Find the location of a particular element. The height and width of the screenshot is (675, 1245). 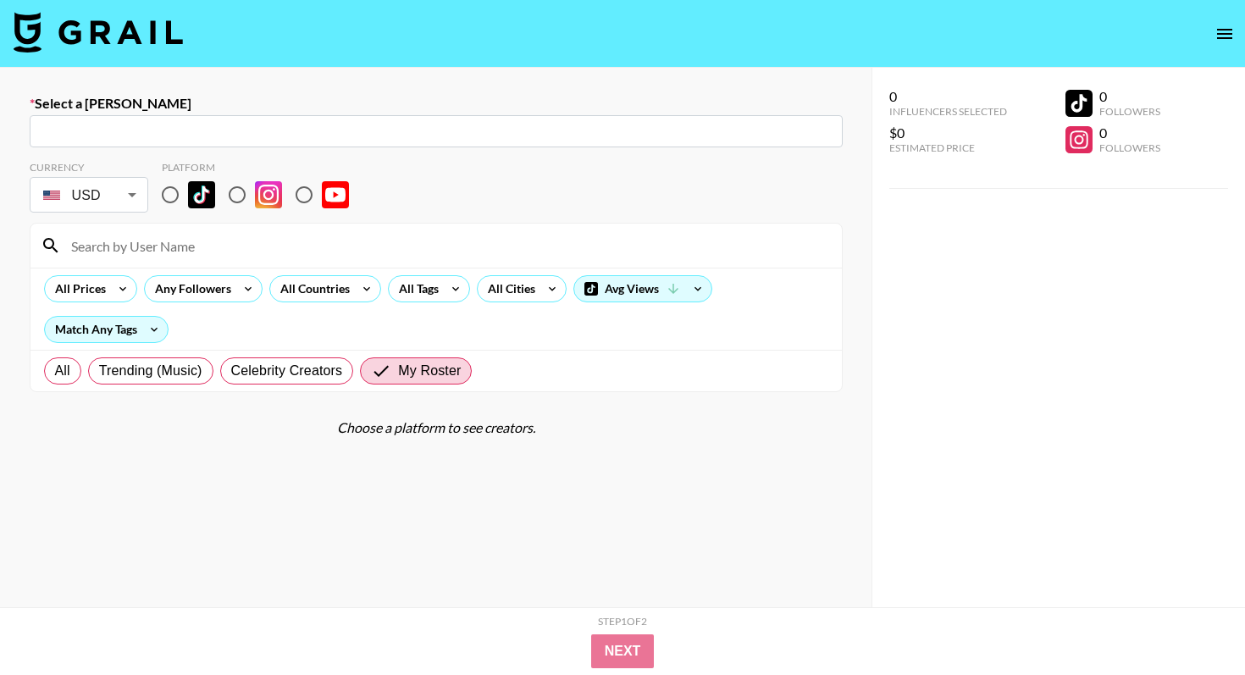

div: Avg Views is located at coordinates (643, 289).